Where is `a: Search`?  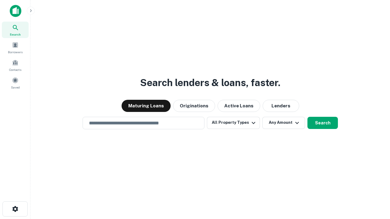
a: Search is located at coordinates (15, 30).